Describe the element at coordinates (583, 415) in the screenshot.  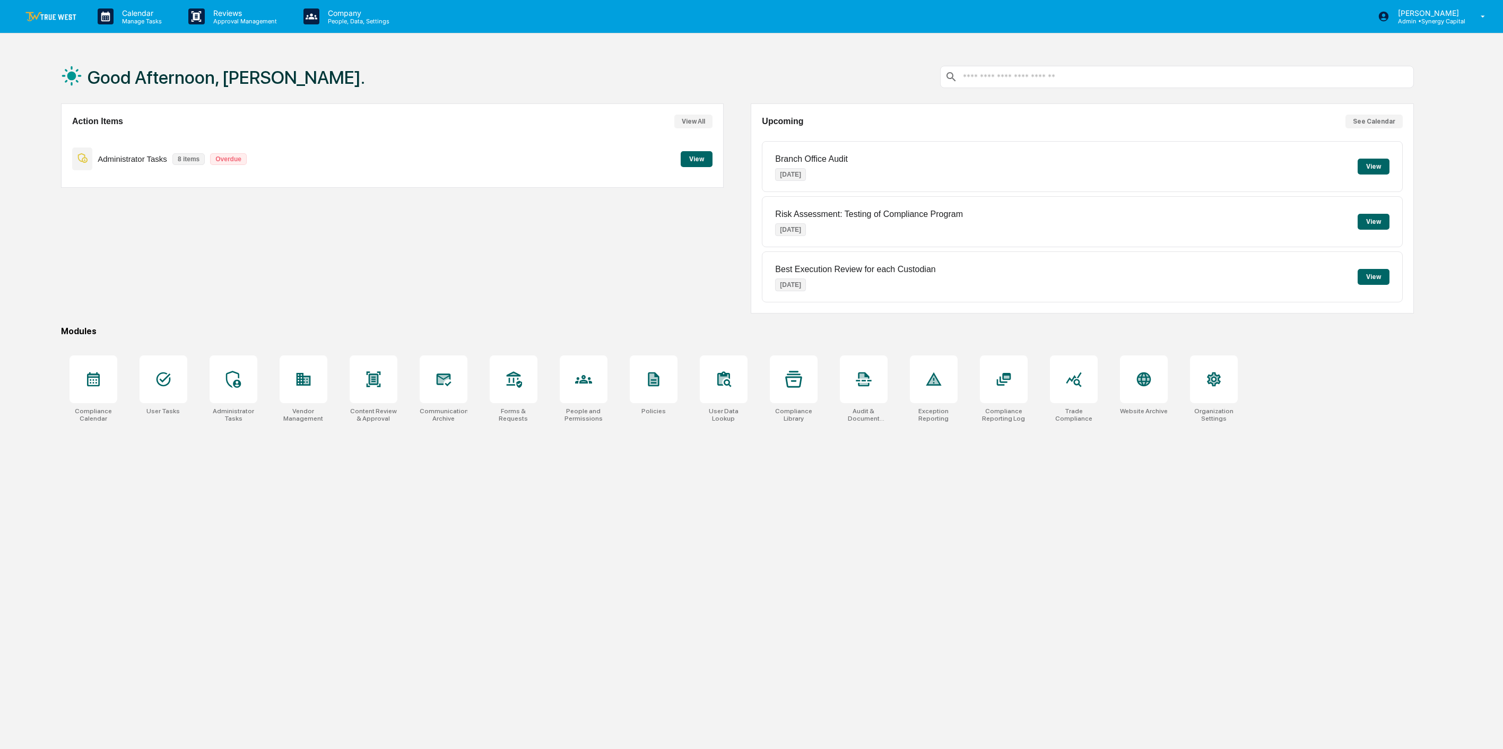
I see `div: People and Permissions` at that location.